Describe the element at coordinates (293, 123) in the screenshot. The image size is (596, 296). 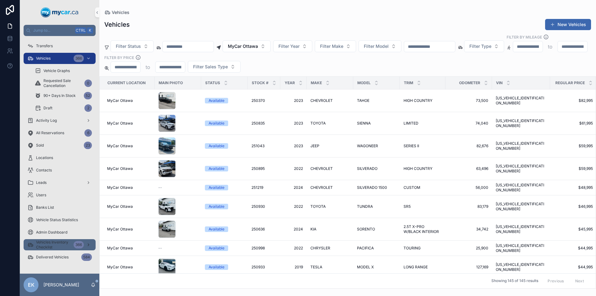
I see `span: 2023` at that location.